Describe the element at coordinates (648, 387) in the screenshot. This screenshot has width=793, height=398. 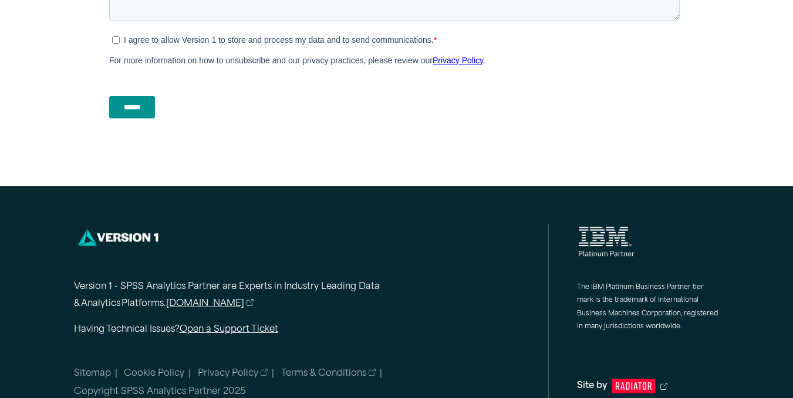
I see `a: Site by Radiator Digital` at that location.